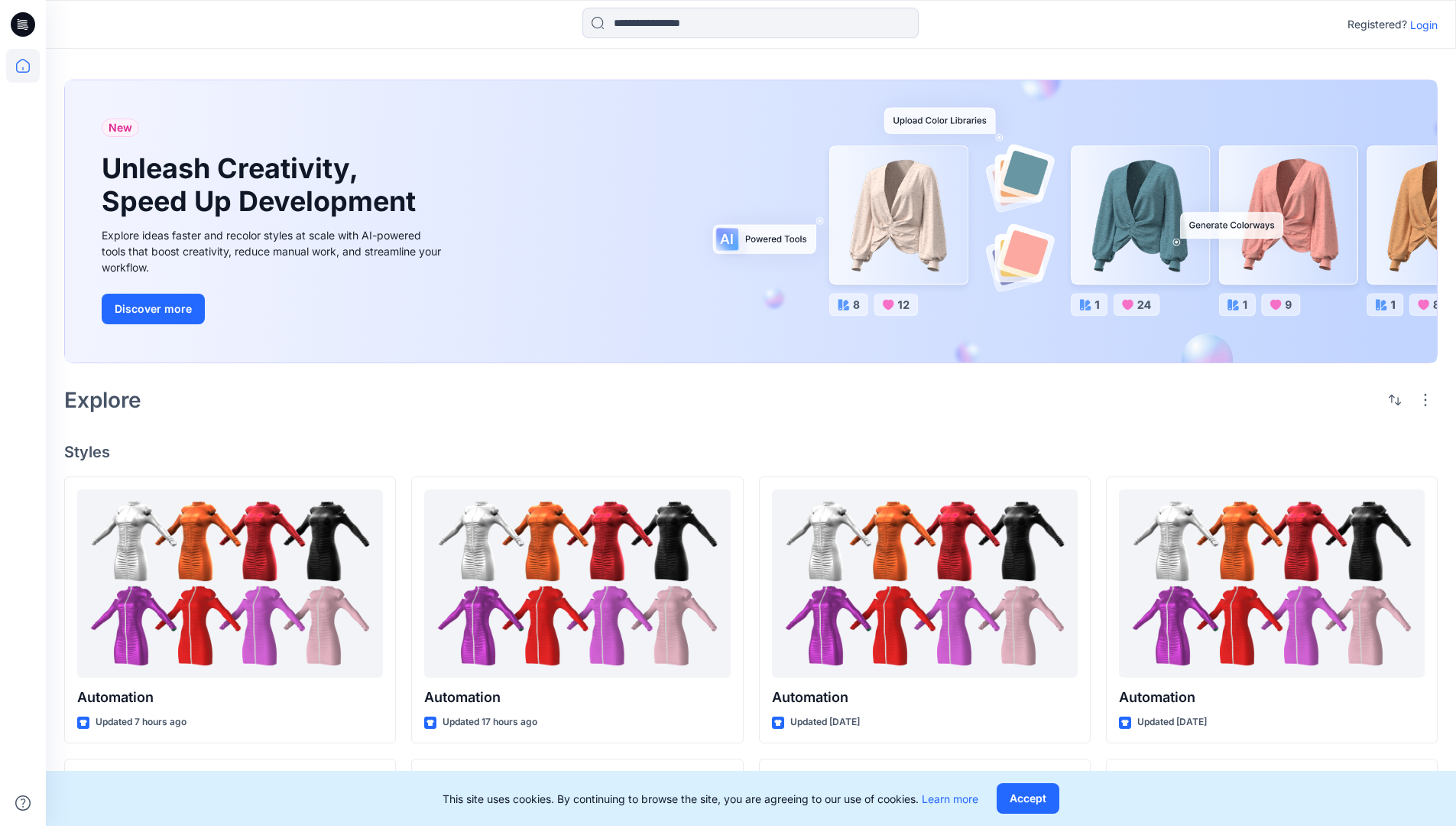 The height and width of the screenshot is (826, 1456). What do you see at coordinates (710, 798) in the screenshot?
I see `p: This site uses cookies. By continuing to browse the site, you are agreeing to our use of cookies.` at bounding box center [710, 798].